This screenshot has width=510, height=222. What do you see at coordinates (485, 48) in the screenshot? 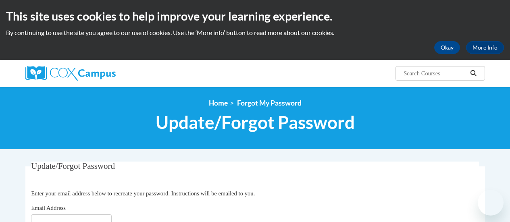
I see `a: More Info` at bounding box center [485, 48].